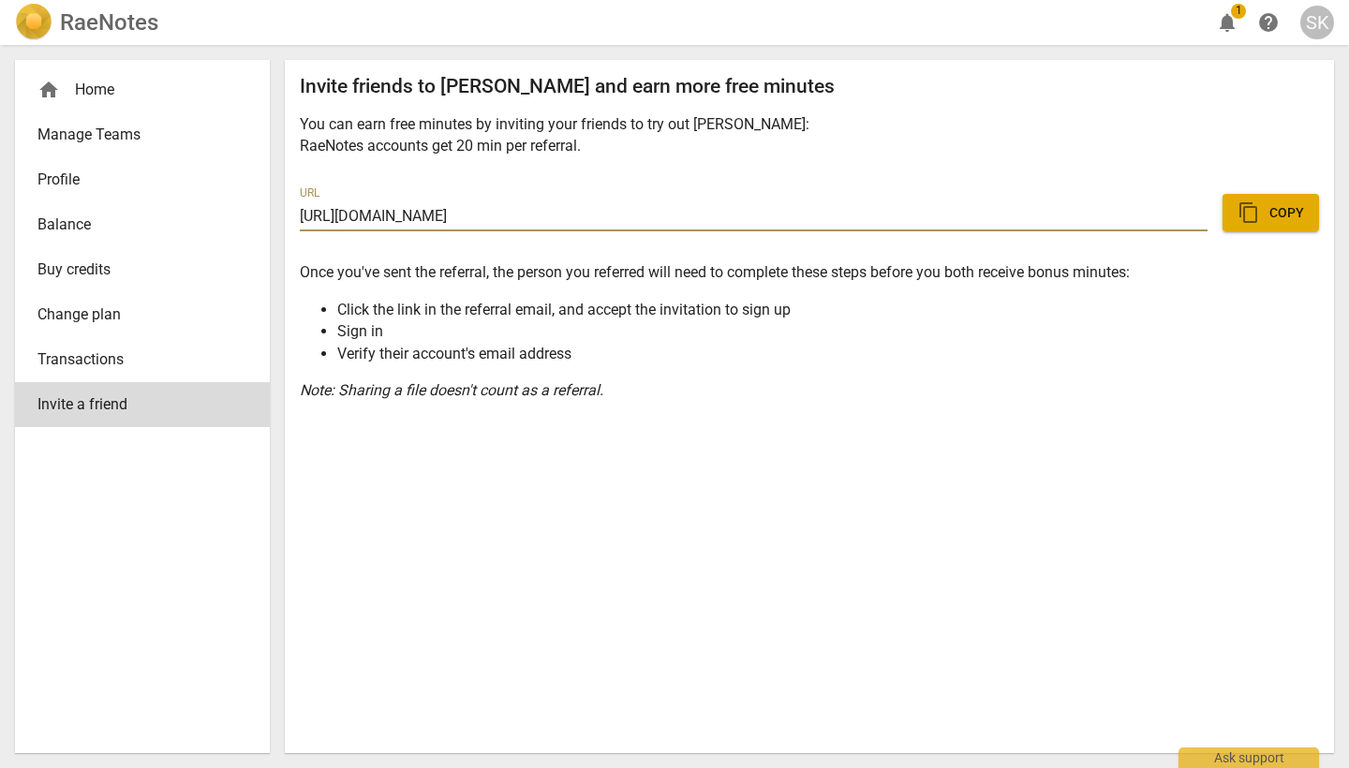  I want to click on span: Buy credits, so click(135, 270).